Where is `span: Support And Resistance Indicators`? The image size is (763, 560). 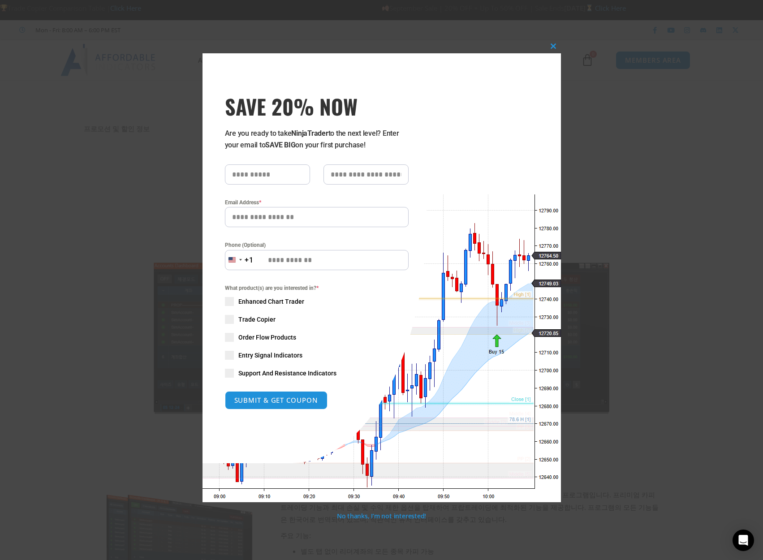
span: Support And Resistance Indicators is located at coordinates (287, 373).